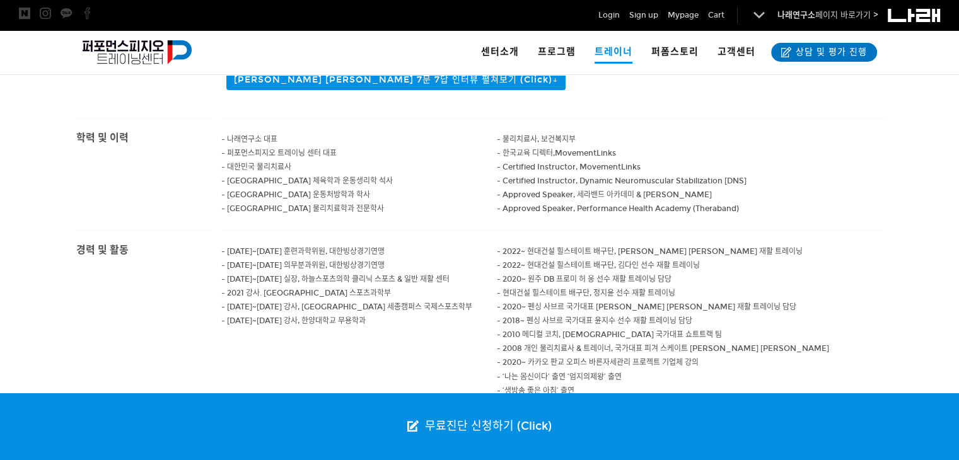 The image size is (959, 460). I want to click on a: 퍼폼스토리, so click(674, 52).